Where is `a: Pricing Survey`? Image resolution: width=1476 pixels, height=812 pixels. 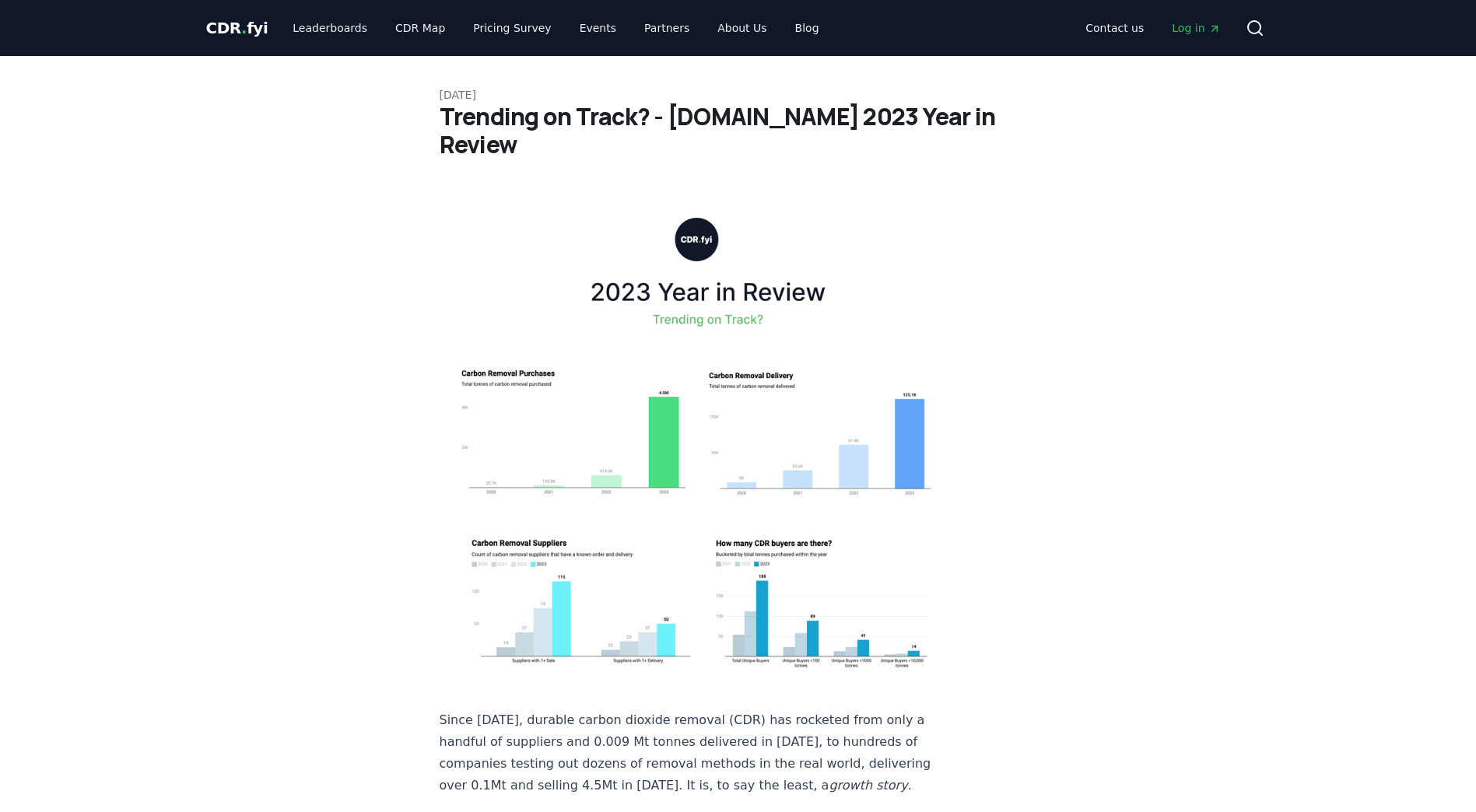
a: Pricing Survey is located at coordinates (511, 28).